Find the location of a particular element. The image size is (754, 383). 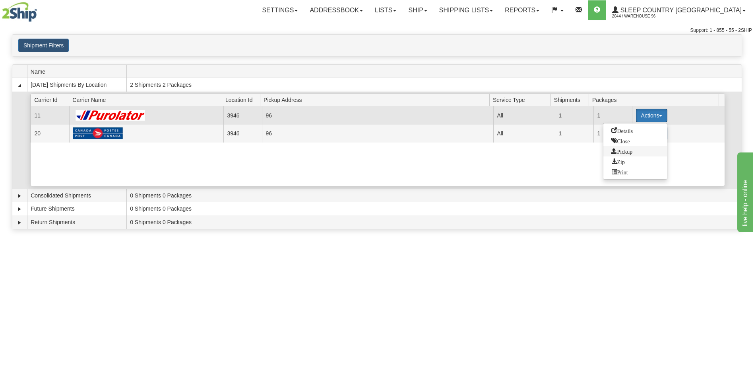

td: Return Shipments is located at coordinates (77, 222).